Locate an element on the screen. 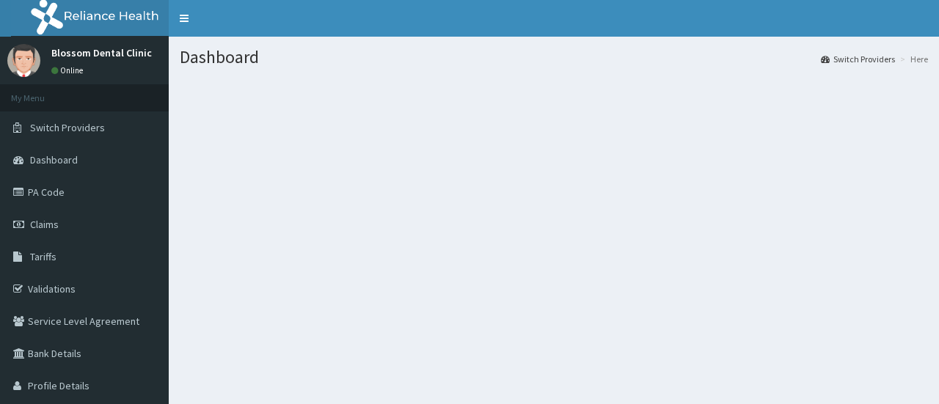  span: Tariffs is located at coordinates (43, 257).